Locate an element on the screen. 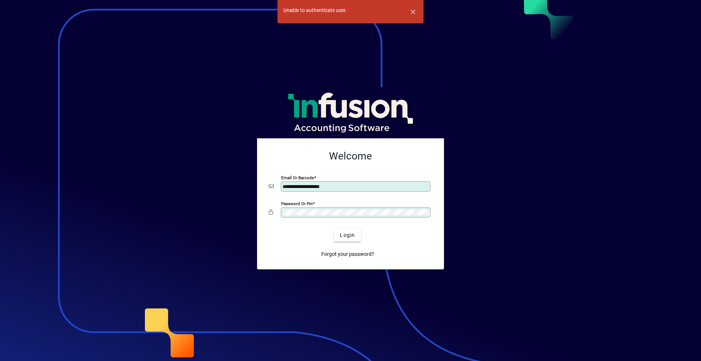 The width and height of the screenshot is (701, 361). a: Forgot your password? is located at coordinates (348, 254).